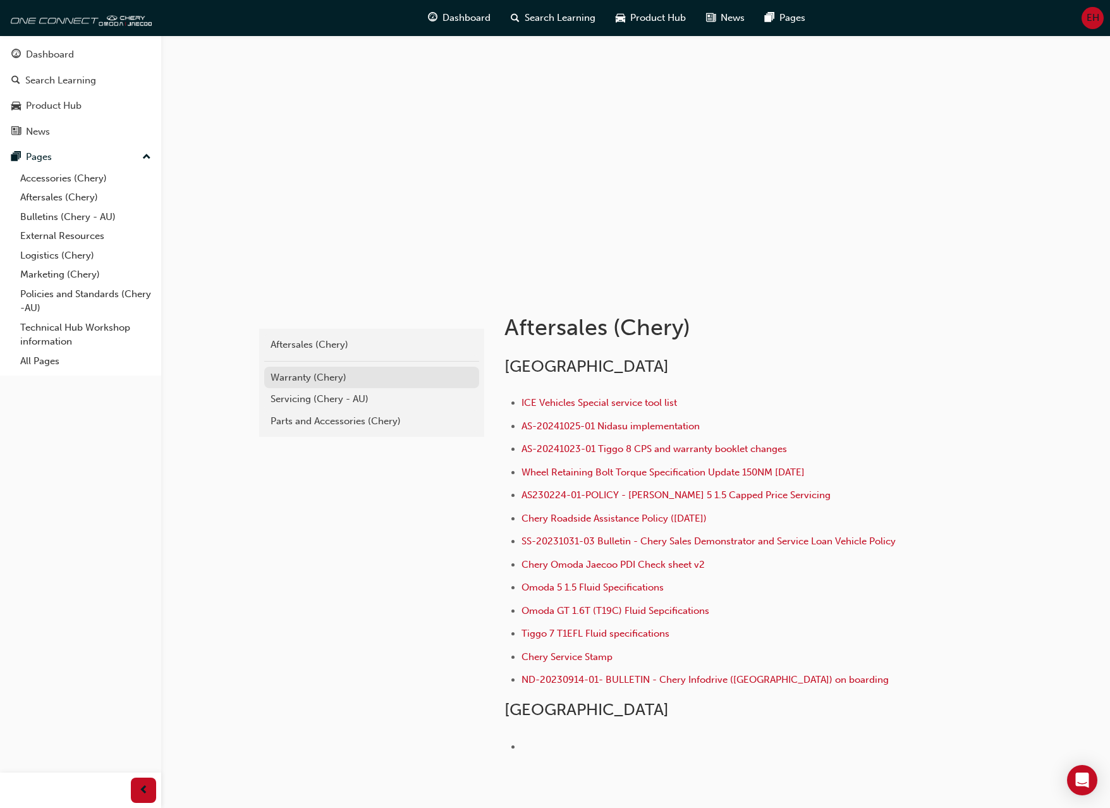 The image size is (1110, 808). Describe the element at coordinates (725, 18) in the screenshot. I see `a: news-iconNews` at that location.